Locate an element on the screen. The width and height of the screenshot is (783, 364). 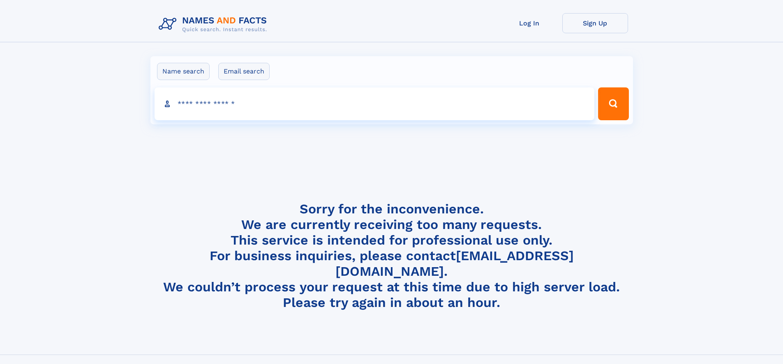
label: Email search is located at coordinates (244, 71).